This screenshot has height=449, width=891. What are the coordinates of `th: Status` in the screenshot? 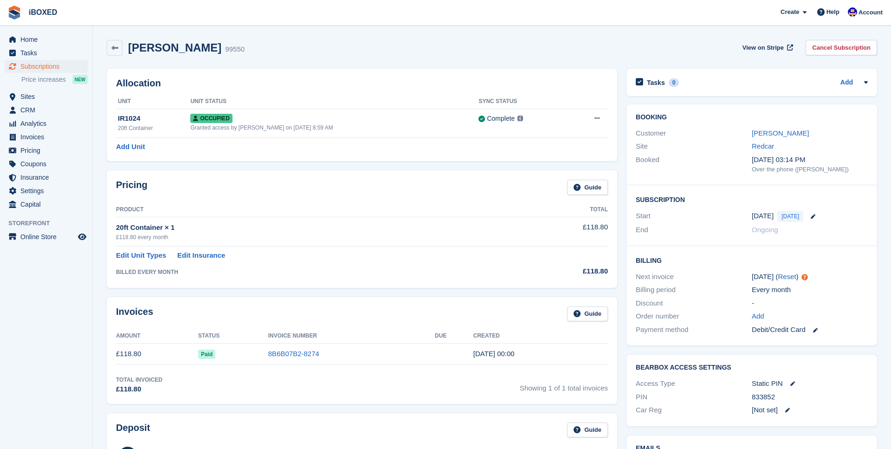 It's located at (233, 336).